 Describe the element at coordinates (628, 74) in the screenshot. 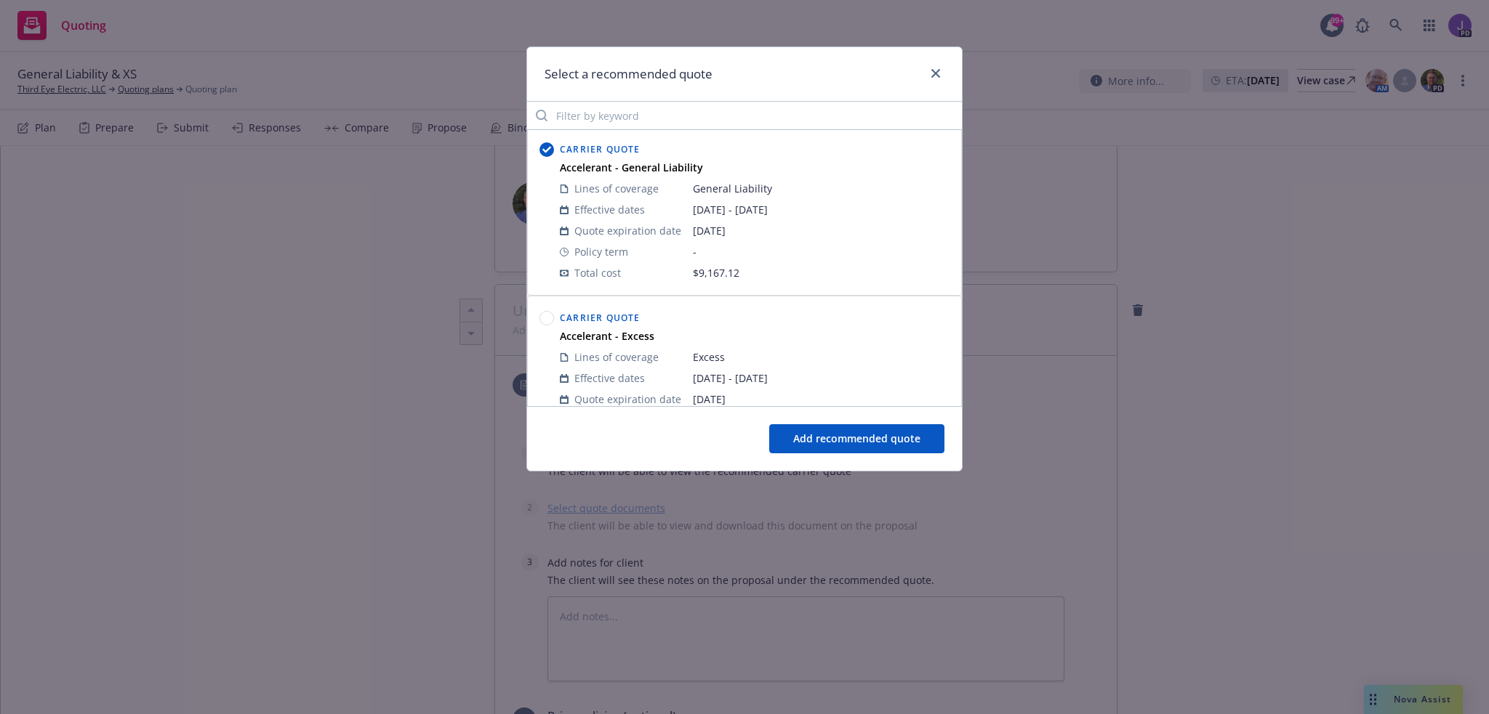

I see `h1: Select a recommended quote` at that location.